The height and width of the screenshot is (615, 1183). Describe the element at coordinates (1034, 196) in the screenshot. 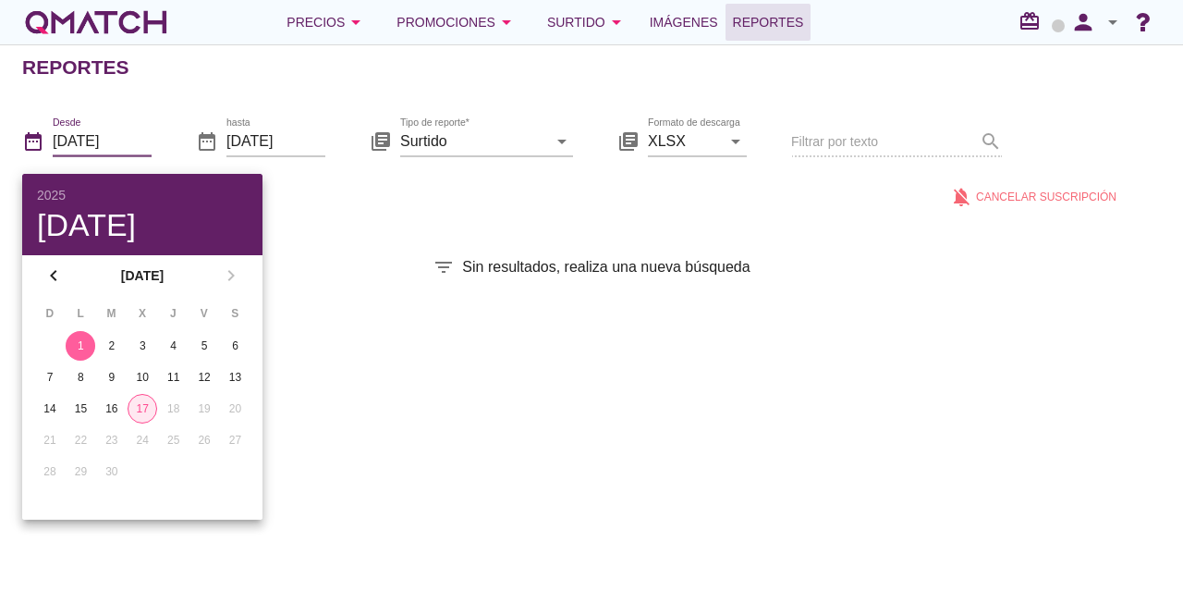

I see `button: Cancelar suscripción` at that location.